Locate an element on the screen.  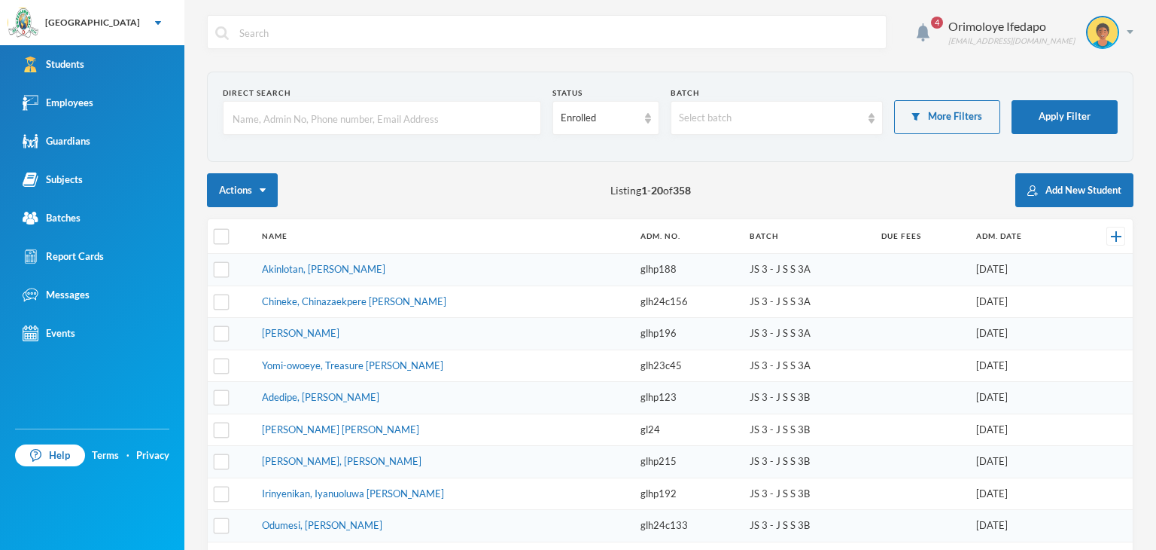
a: Terms is located at coordinates (105, 456).